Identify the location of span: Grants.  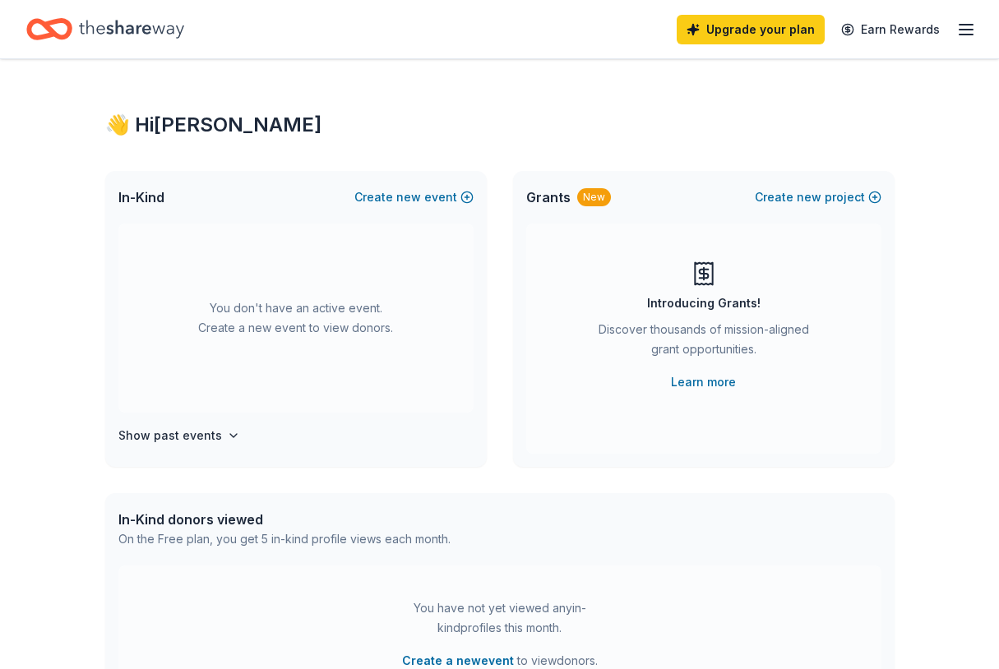
(548, 197).